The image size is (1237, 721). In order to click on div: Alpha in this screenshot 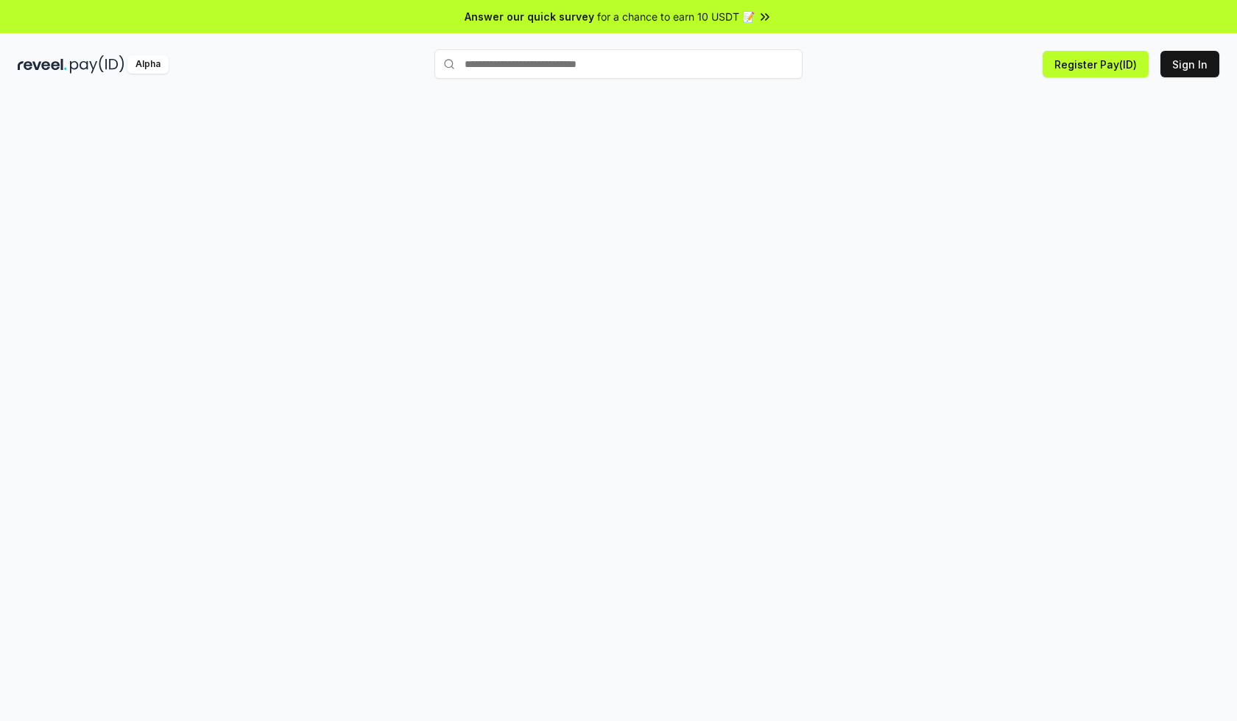, I will do `click(148, 64)`.